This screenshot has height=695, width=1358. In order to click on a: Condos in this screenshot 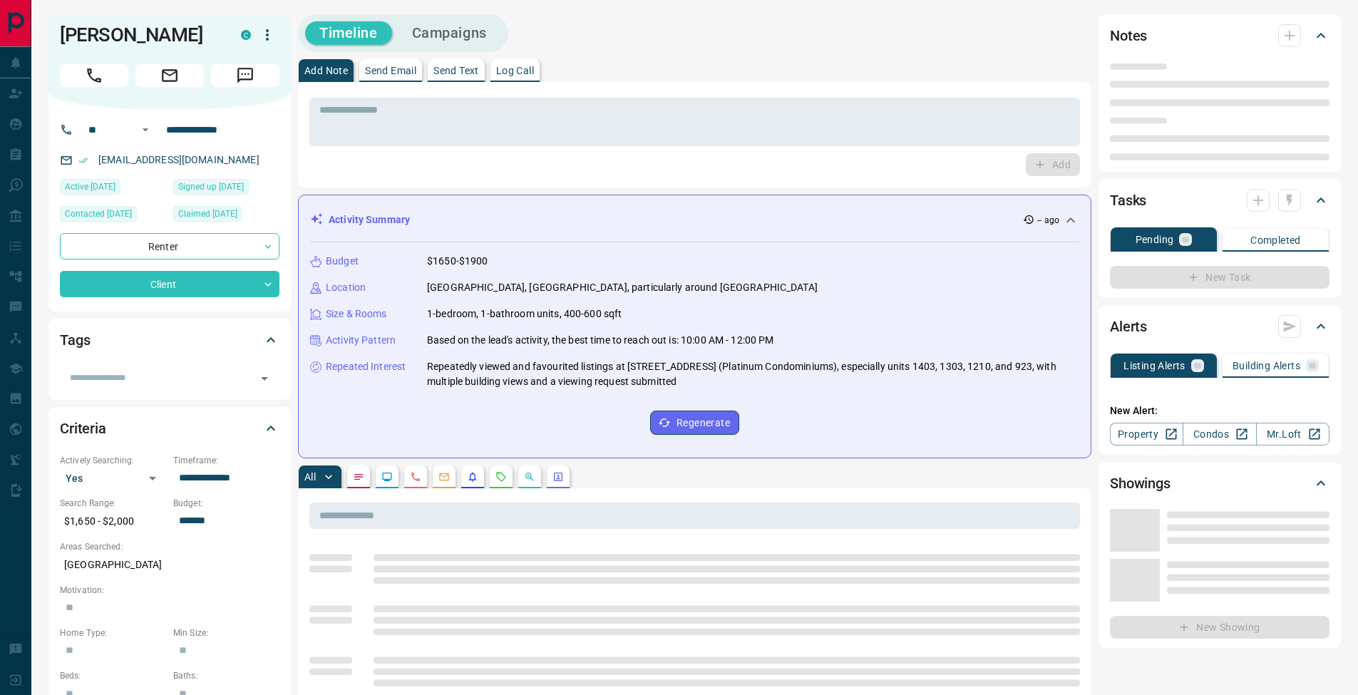, I will do `click(1219, 434)`.